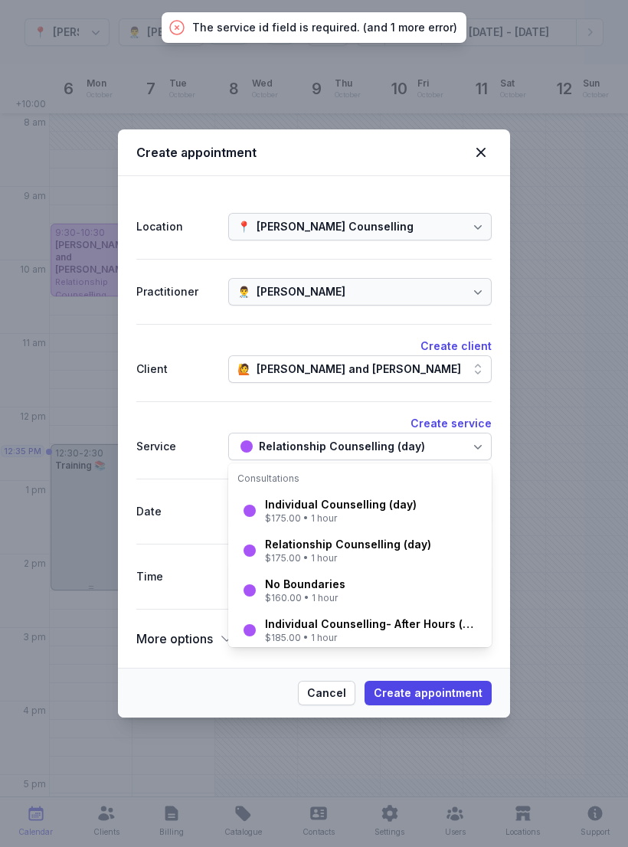 The width and height of the screenshot is (628, 847). I want to click on div: Location, so click(176, 227).